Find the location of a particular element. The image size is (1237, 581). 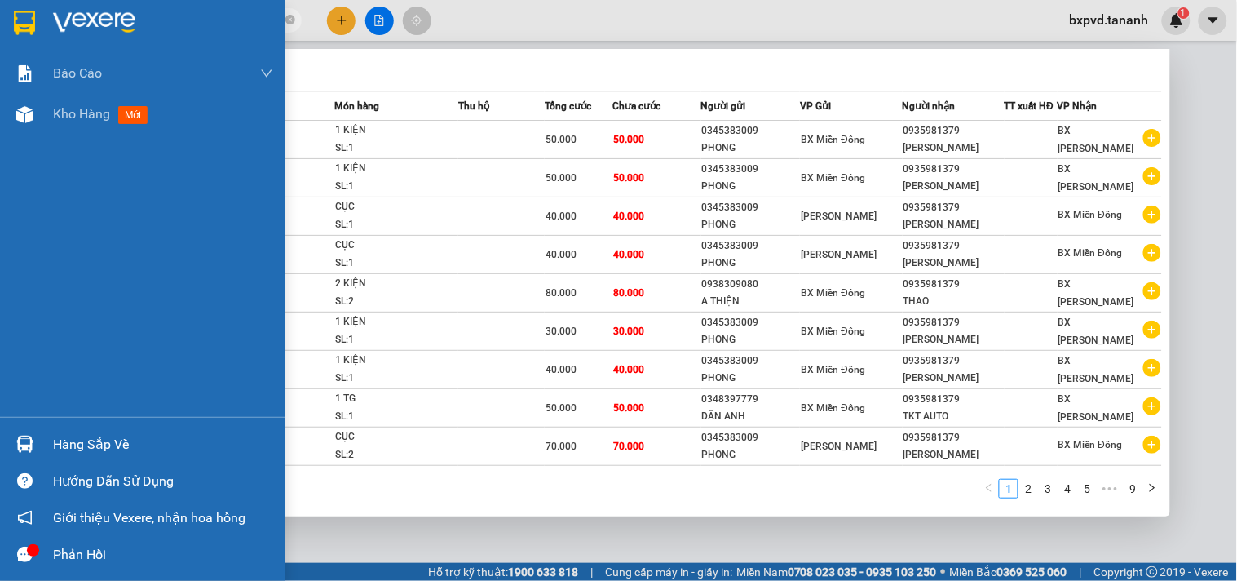

li: Previous Page is located at coordinates (989, 488).